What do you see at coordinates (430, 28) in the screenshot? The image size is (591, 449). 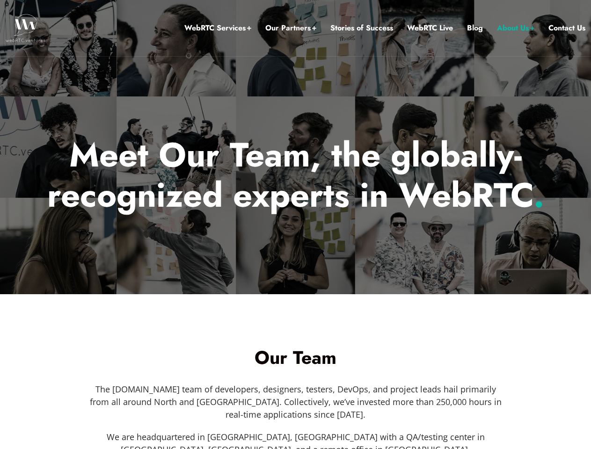 I see `a: WebRTC Live` at bounding box center [430, 28].